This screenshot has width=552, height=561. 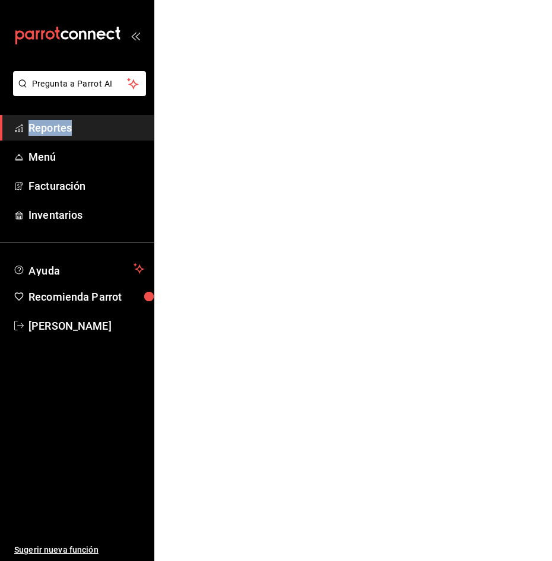 What do you see at coordinates (79, 550) in the screenshot?
I see `span: Sugerir nueva función` at bounding box center [79, 550].